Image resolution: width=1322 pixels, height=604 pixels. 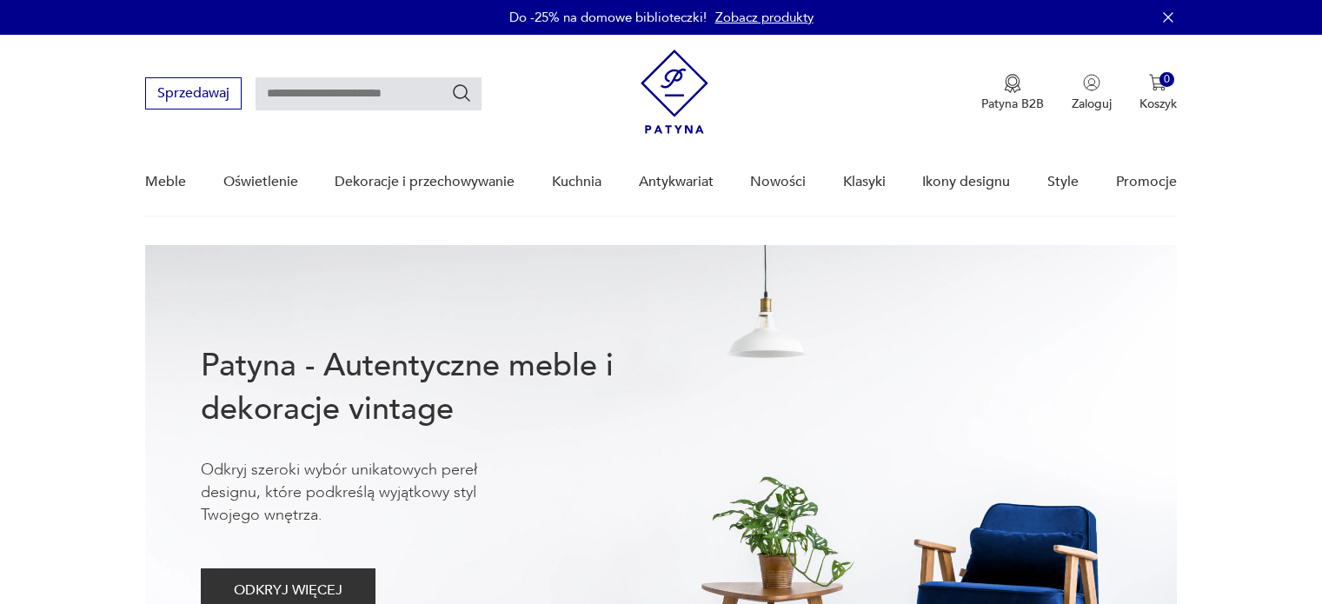 What do you see at coordinates (864, 182) in the screenshot?
I see `a: Klasyki` at bounding box center [864, 182].